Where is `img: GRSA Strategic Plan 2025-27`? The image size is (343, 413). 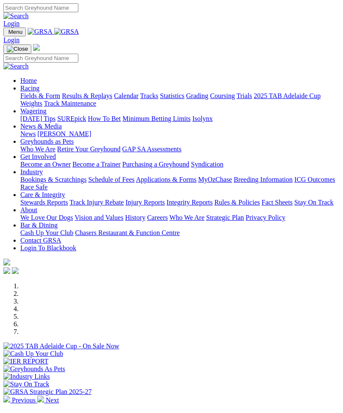 img: GRSA Strategic Plan 2025-27 is located at coordinates (47, 392).